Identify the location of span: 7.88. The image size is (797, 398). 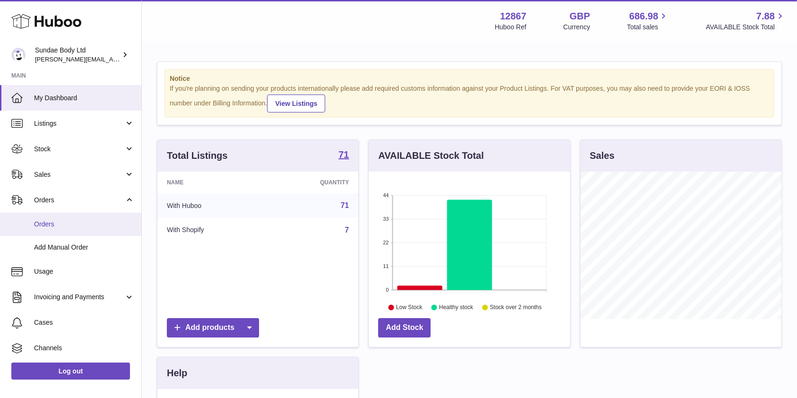
(765, 16).